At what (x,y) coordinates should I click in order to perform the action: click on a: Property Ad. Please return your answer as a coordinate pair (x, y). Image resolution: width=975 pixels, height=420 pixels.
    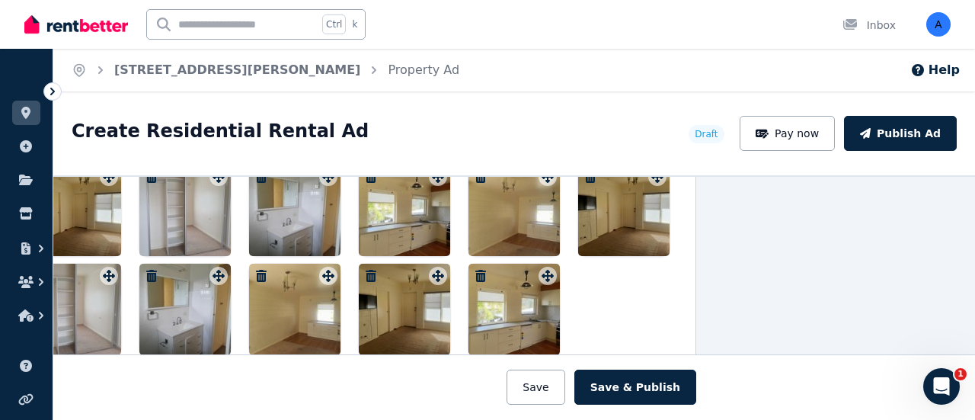
    Looking at the image, I should click on (423, 69).